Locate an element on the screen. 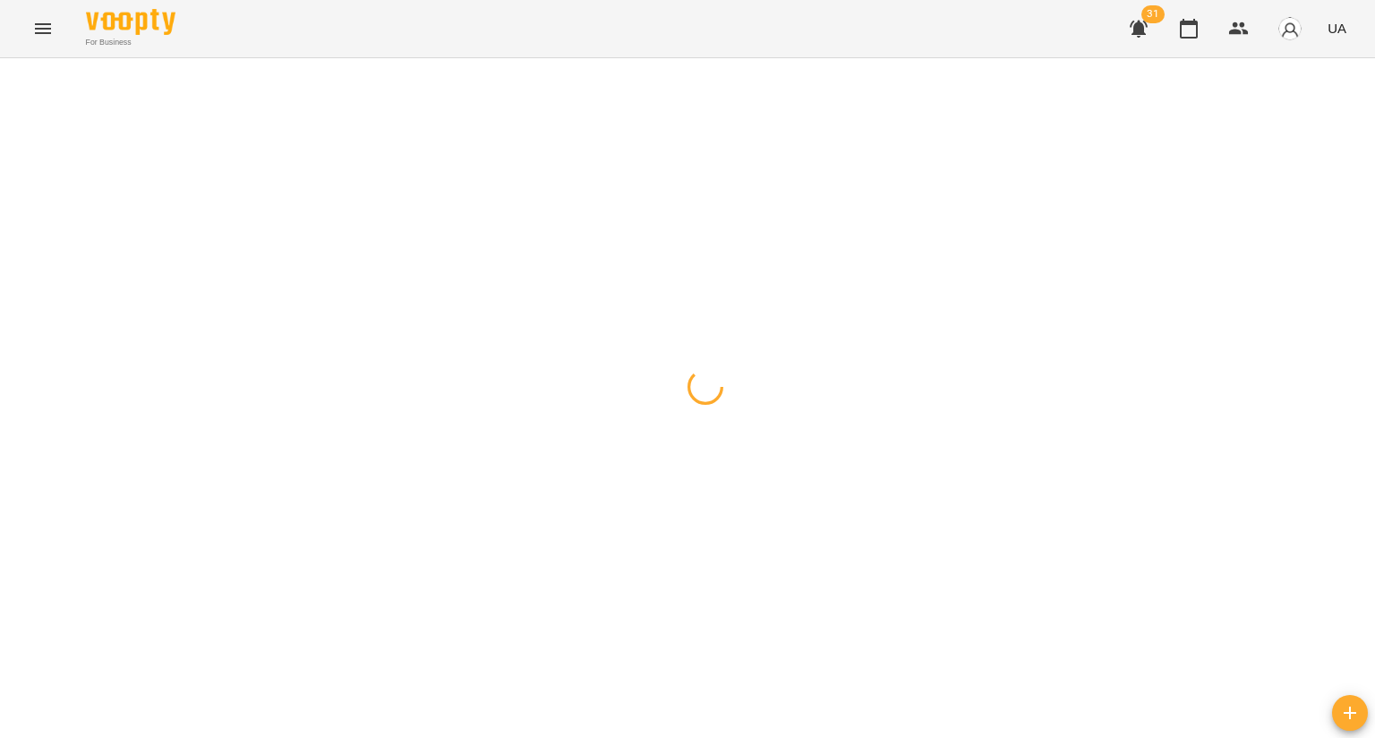 The width and height of the screenshot is (1375, 738). button: Menu is located at coordinates (43, 29).